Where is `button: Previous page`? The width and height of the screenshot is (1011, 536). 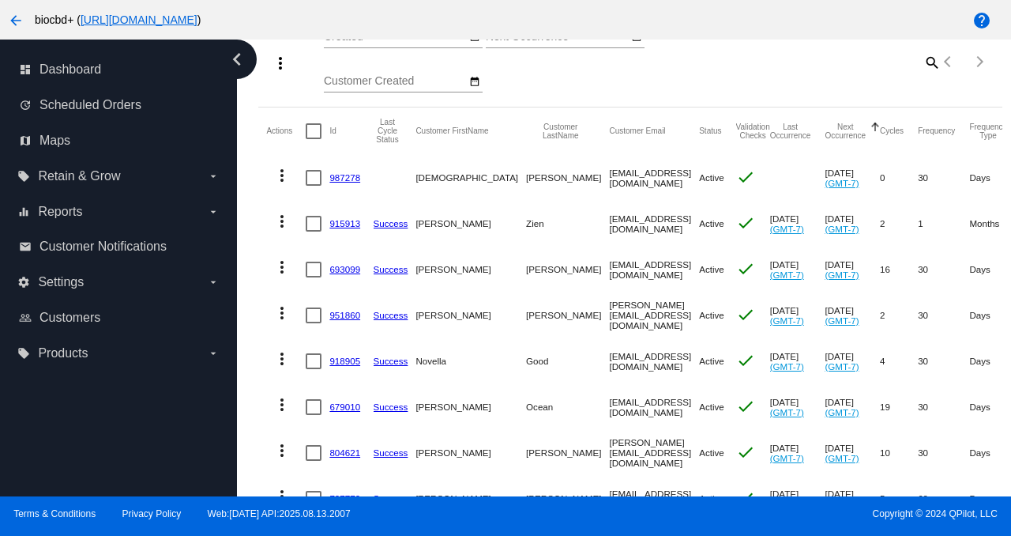
button: Previous page is located at coordinates (949, 62).